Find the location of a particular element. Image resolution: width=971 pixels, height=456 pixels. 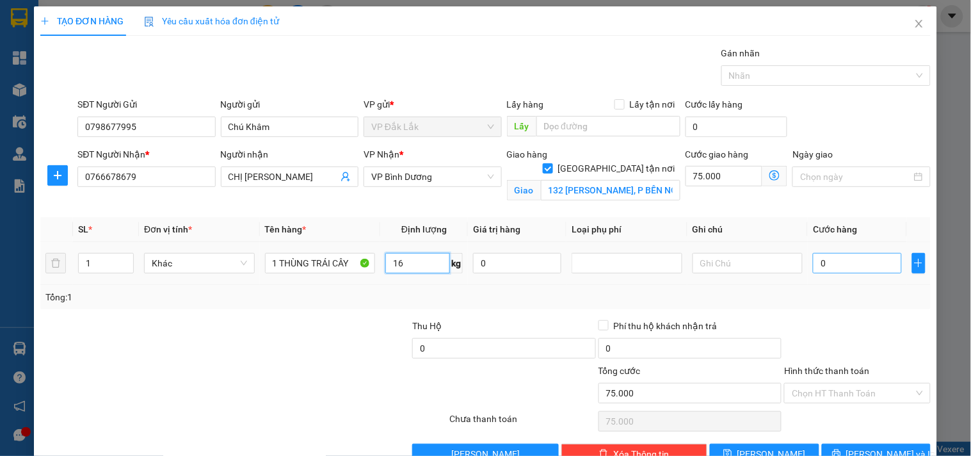

span: Gửi: is located at coordinates (20, 19).